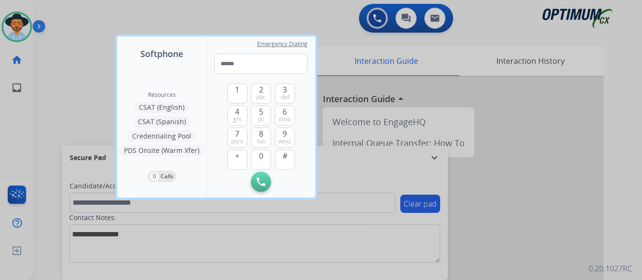 The width and height of the screenshot is (642, 280). I want to click on button: 6mno, so click(285, 116).